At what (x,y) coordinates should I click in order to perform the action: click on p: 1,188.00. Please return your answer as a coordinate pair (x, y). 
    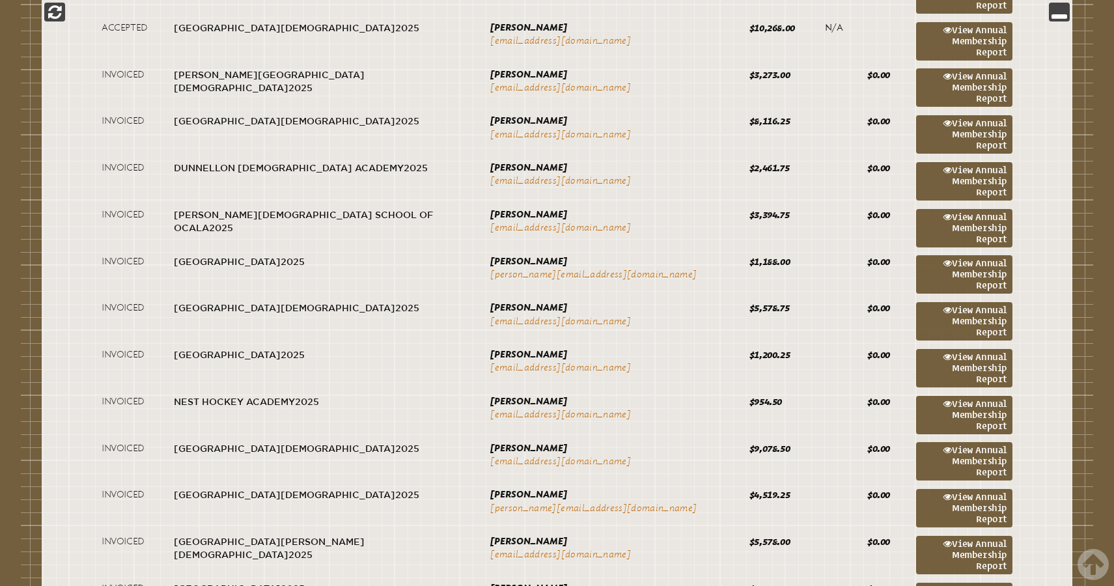
    Looking at the image, I should click on (774, 262).